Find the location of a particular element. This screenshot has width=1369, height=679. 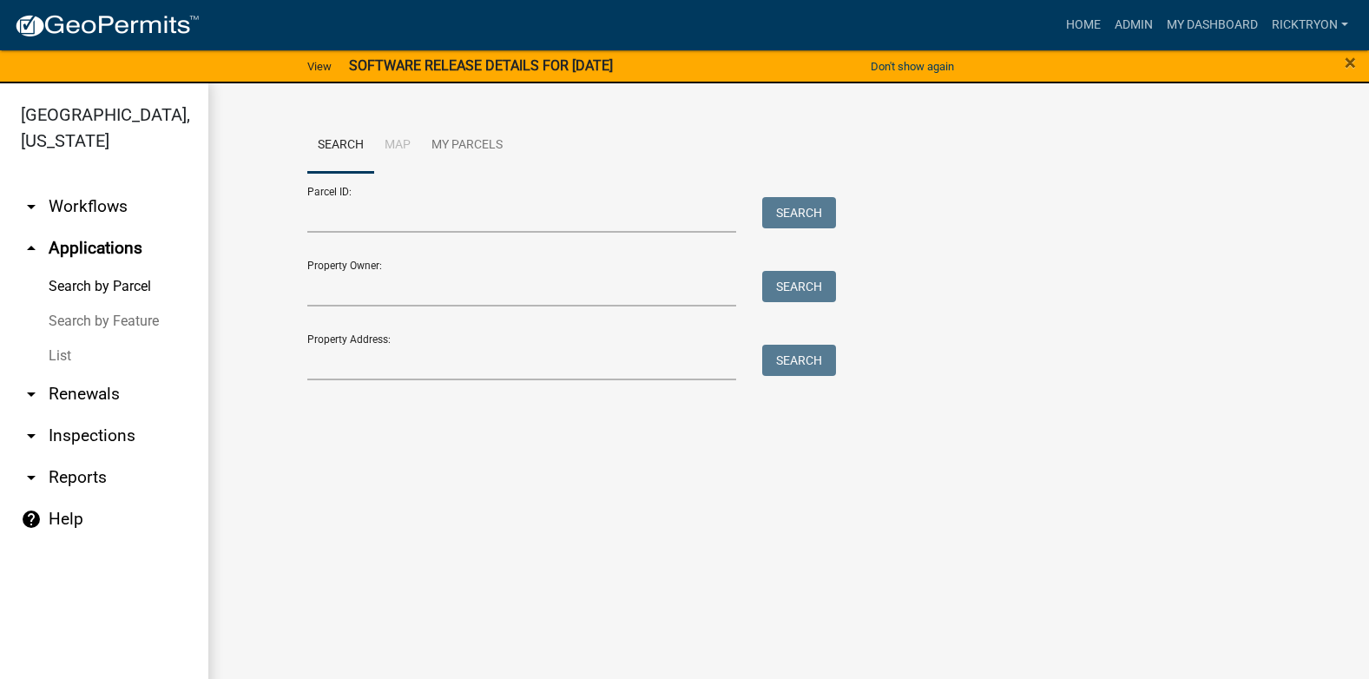

i: help is located at coordinates (31, 519).